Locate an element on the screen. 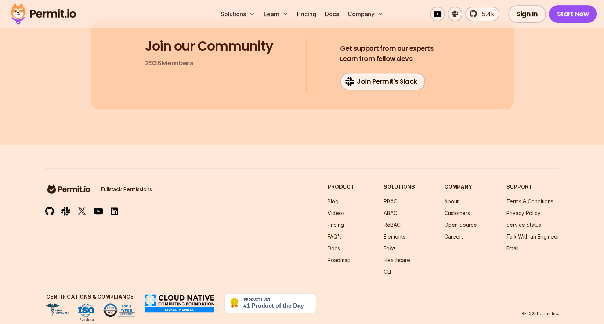 The height and width of the screenshot is (324, 604). img: youtube is located at coordinates (98, 211).